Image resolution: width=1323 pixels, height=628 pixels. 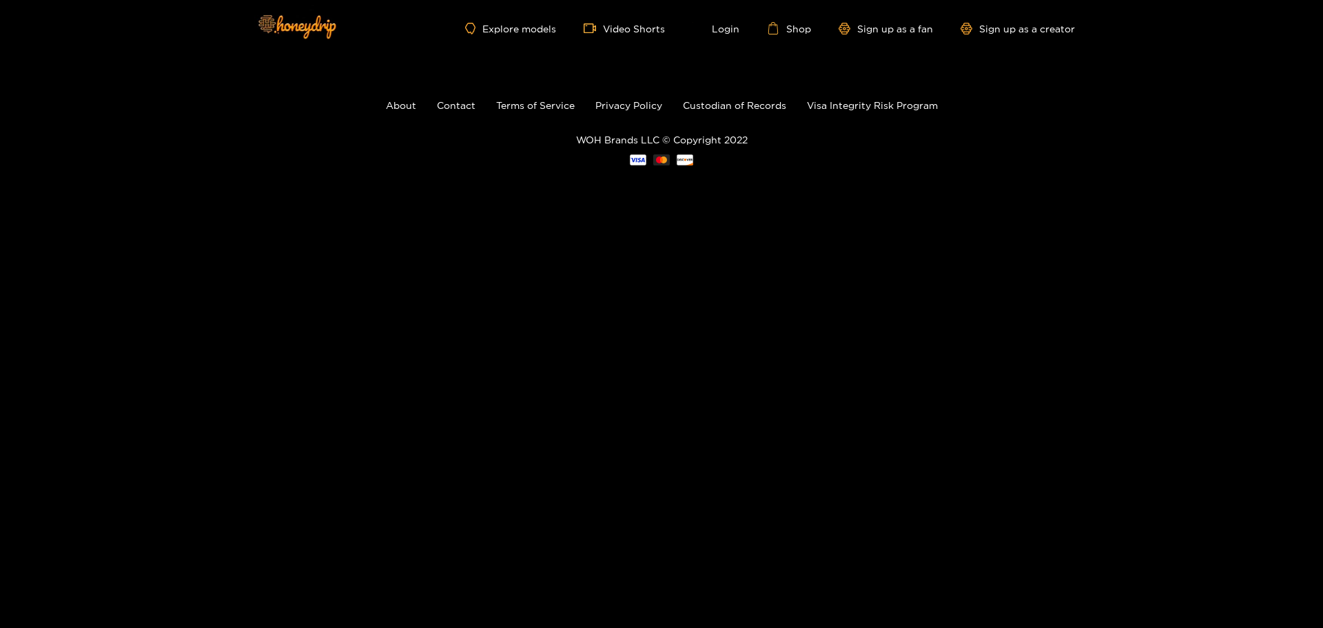 I want to click on a: Visa Integrity Risk Program, so click(x=872, y=105).